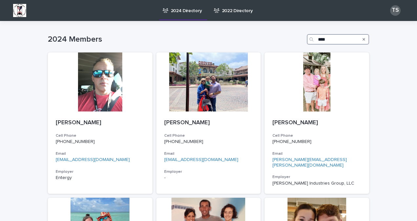  I want to click on div: TS, so click(395, 10).